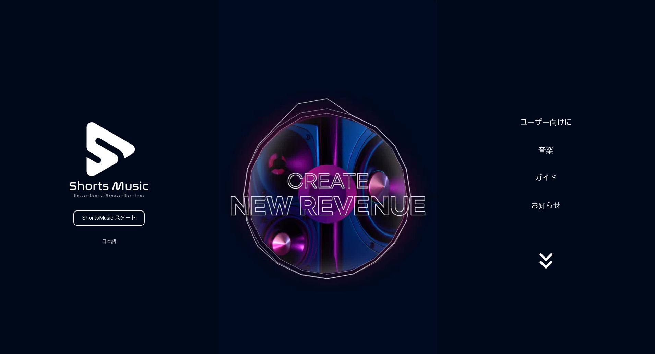 The height and width of the screenshot is (354, 655). What do you see at coordinates (109, 218) in the screenshot?
I see `a: ShortsMusic スタート` at bounding box center [109, 218].